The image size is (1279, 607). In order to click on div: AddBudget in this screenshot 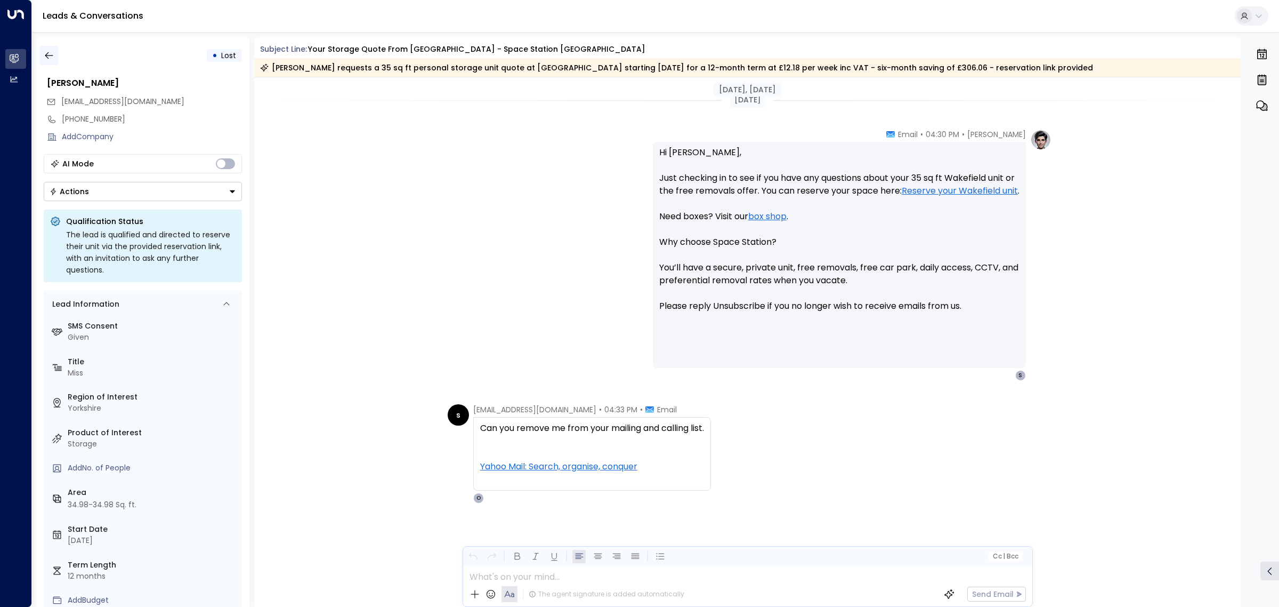, I will do `click(152, 600)`.